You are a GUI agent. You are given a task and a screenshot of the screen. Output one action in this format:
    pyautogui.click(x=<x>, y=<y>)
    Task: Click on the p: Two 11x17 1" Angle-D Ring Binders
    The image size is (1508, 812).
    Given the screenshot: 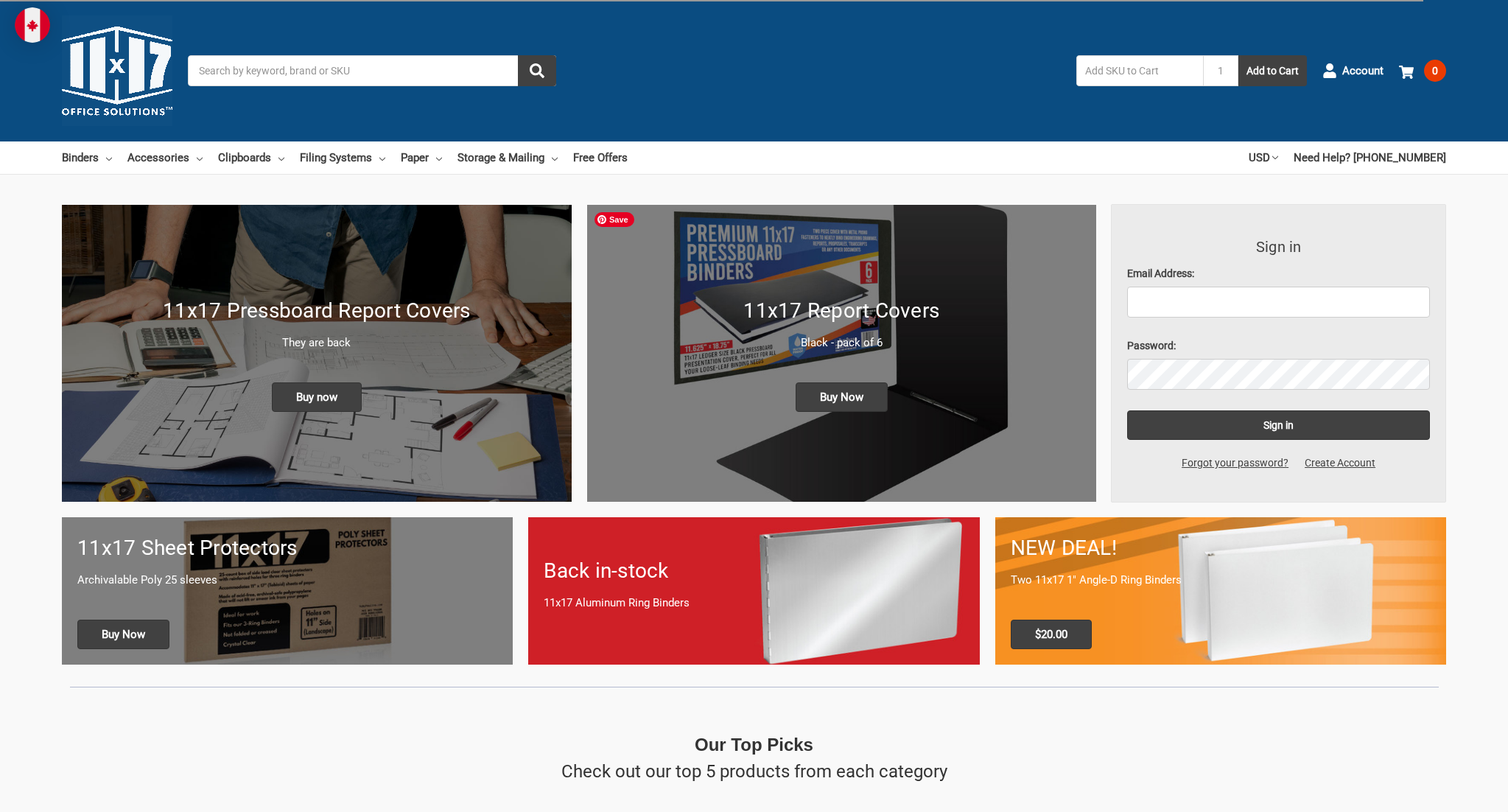 What is the action you would take?
    pyautogui.click(x=1220, y=580)
    